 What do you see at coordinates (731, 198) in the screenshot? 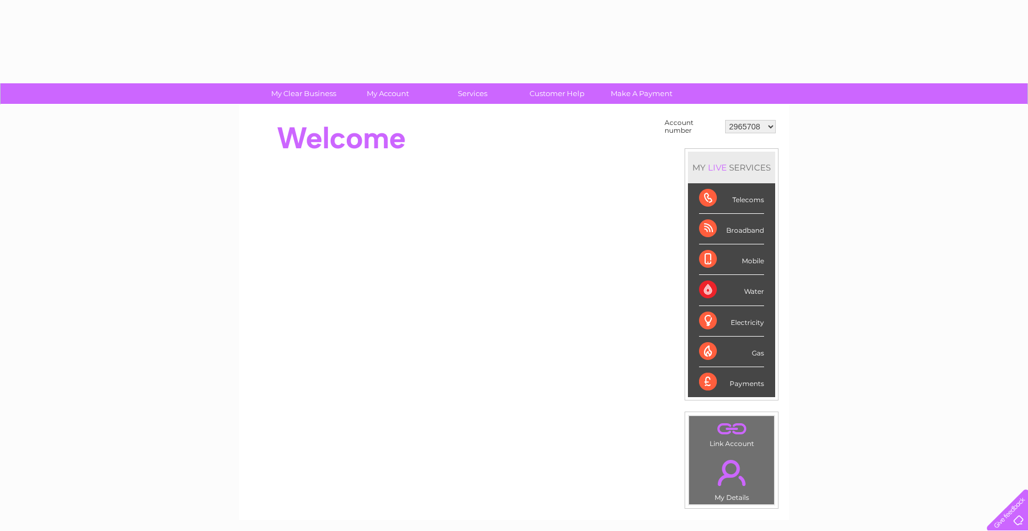
I see `div: Telecoms` at bounding box center [731, 198].